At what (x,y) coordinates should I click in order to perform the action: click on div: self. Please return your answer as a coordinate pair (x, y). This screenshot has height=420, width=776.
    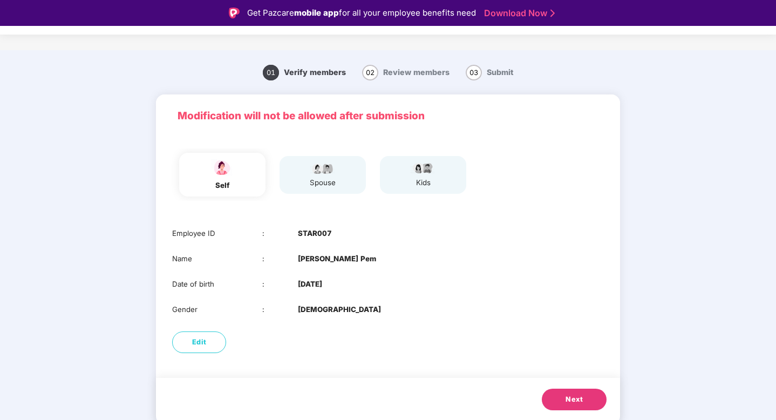
    Looking at the image, I should click on (222, 185).